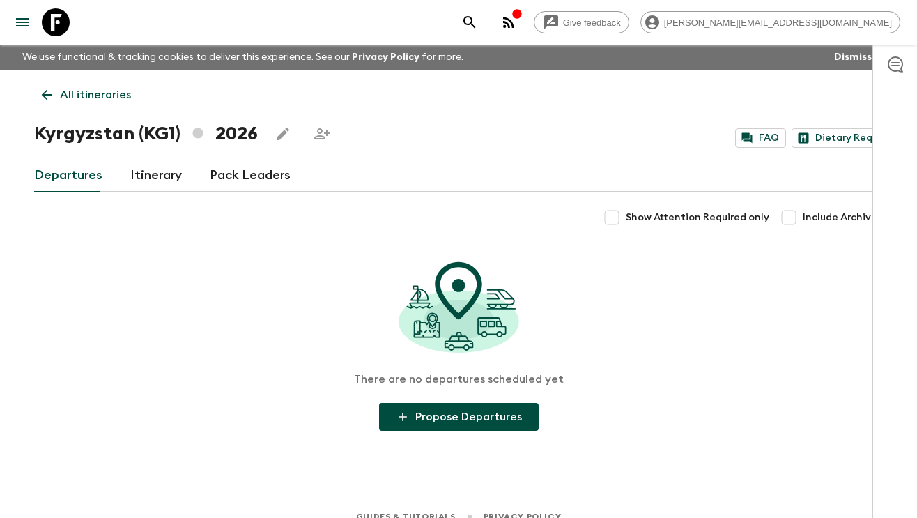 The image size is (917, 518). What do you see at coordinates (156, 176) in the screenshot?
I see `a: Itinerary` at bounding box center [156, 176].